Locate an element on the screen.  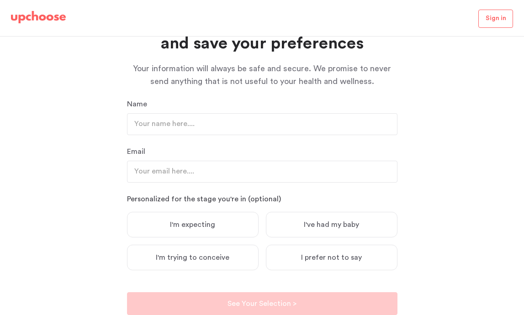
p: Email is located at coordinates (262, 152).